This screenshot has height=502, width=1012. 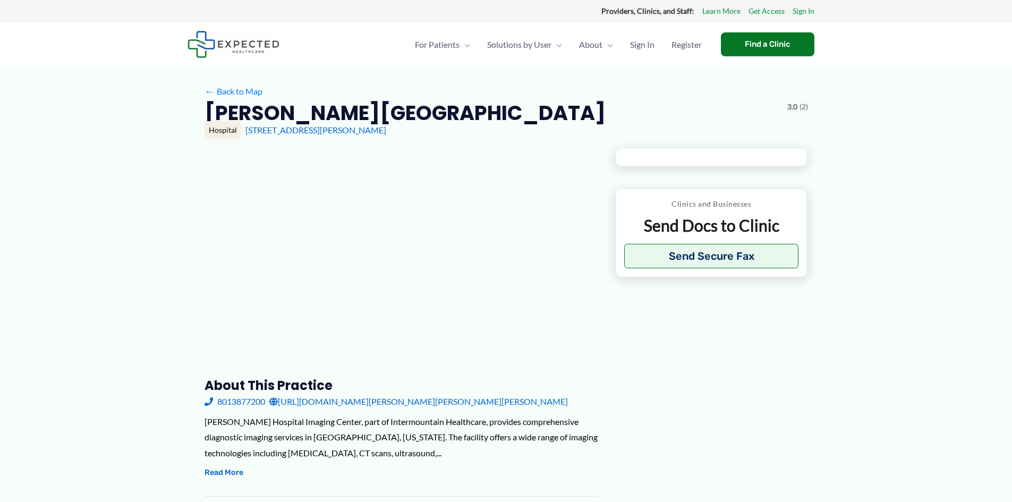 What do you see at coordinates (519, 45) in the screenshot?
I see `span: Solutions by User` at bounding box center [519, 45].